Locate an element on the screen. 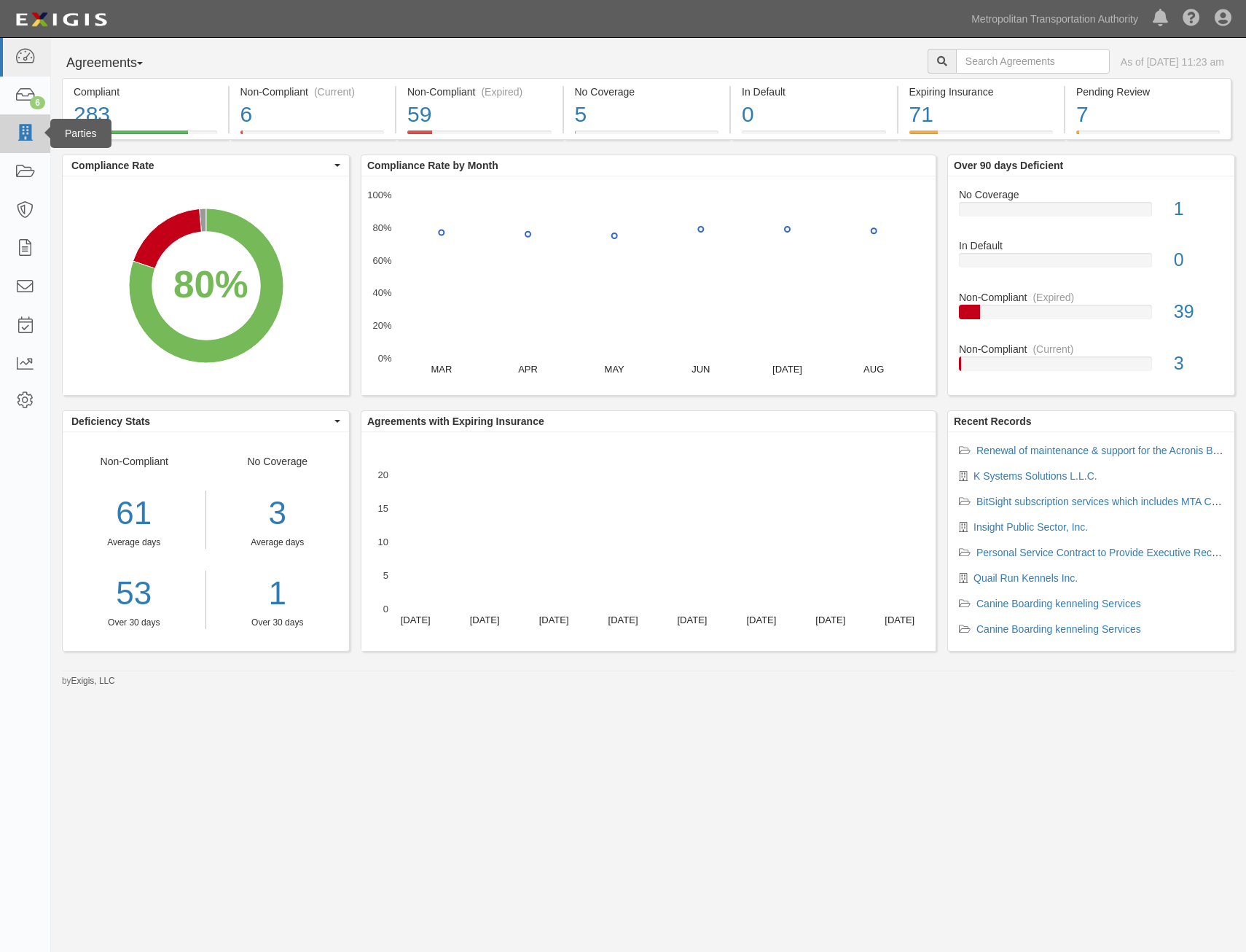  a: Quail Run Kennels Inc. is located at coordinates (1026, 578).